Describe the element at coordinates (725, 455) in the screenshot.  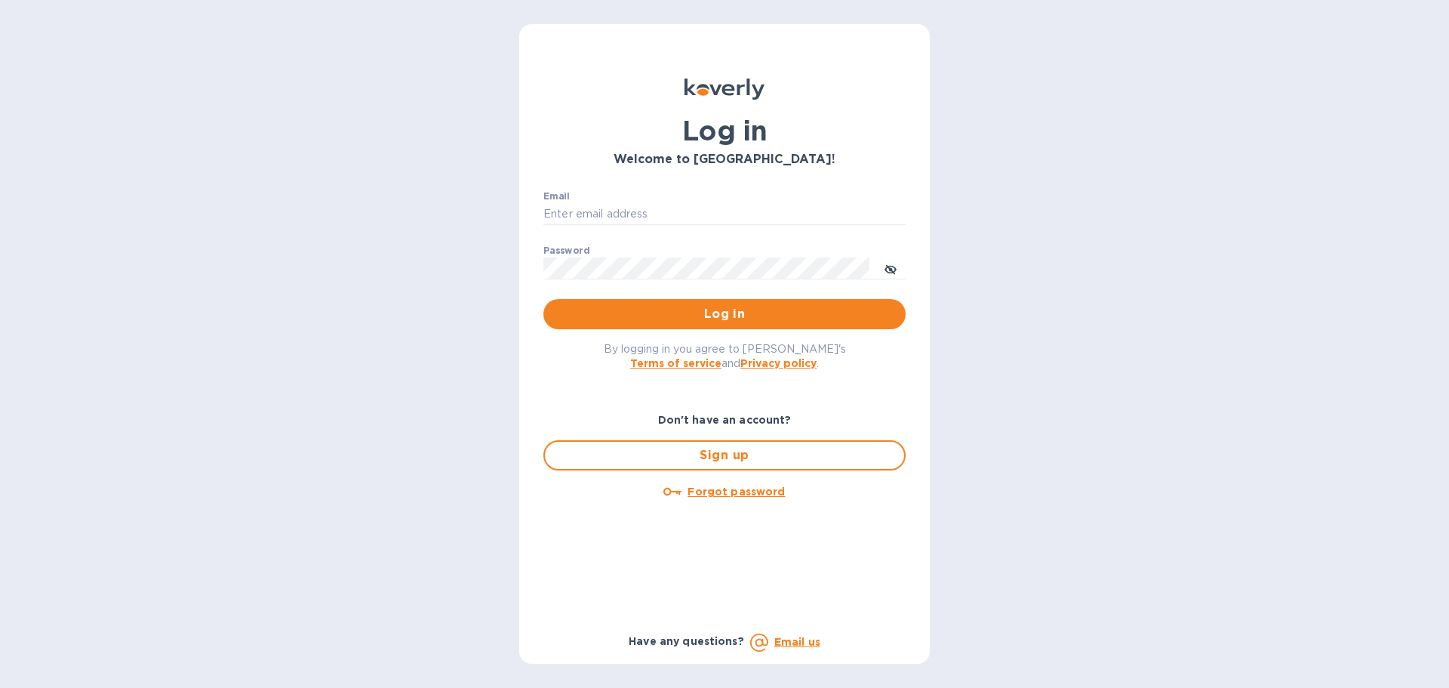
I see `button: Sign up` at that location.